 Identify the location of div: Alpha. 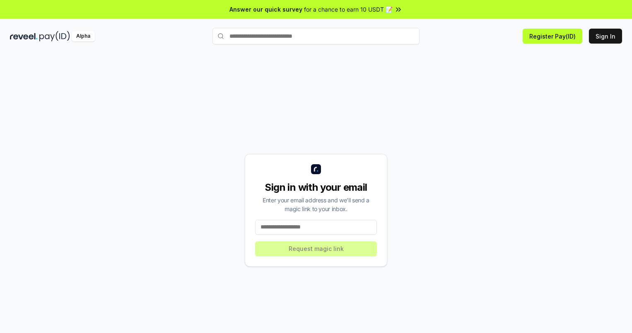
(83, 36).